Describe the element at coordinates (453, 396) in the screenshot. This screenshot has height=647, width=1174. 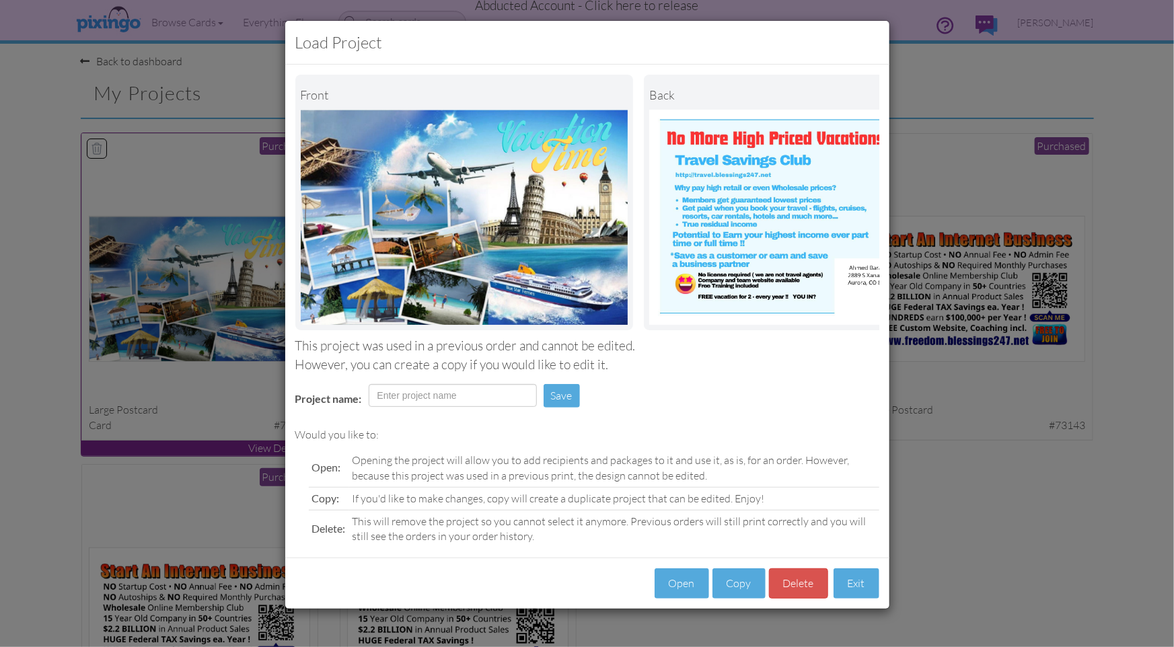
I see `input: Enter project name` at that location.